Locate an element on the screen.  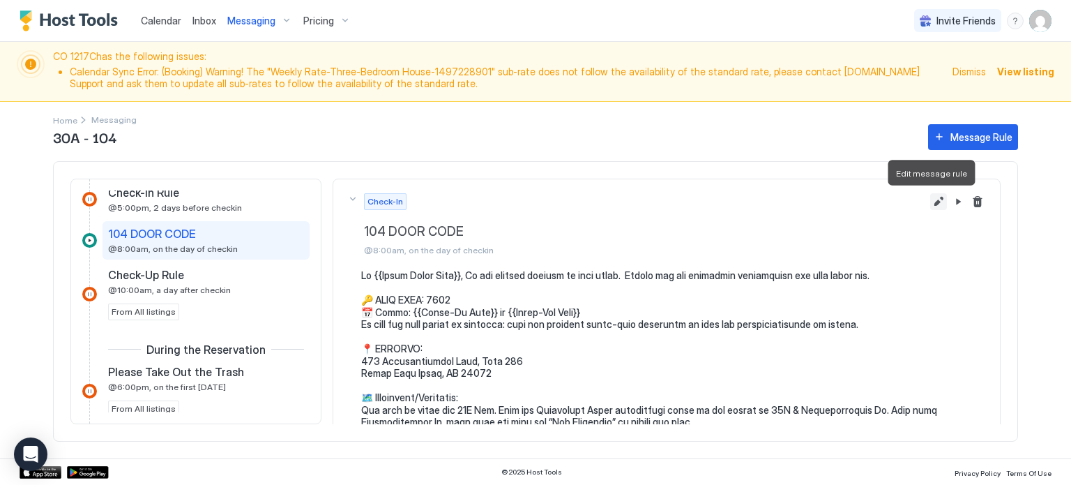
span: Invite Friends is located at coordinates (966, 21).